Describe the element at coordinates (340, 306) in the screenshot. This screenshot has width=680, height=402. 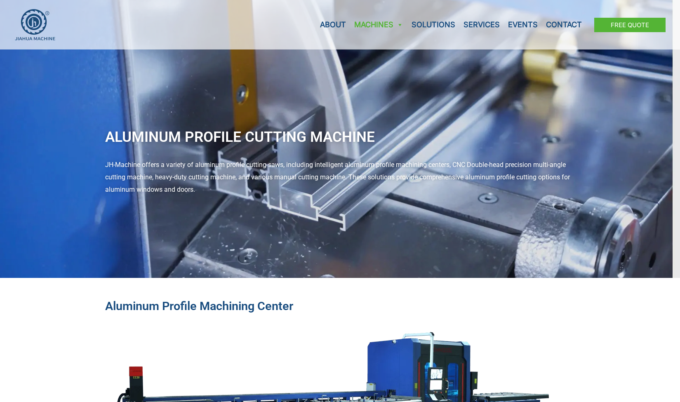
I see `h2: aluminum profile machining center` at that location.